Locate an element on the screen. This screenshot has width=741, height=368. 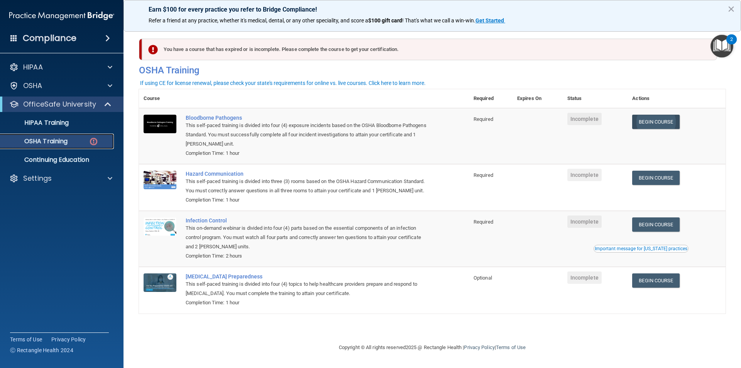
a: Bloodborne Pathogens is located at coordinates (308, 118).